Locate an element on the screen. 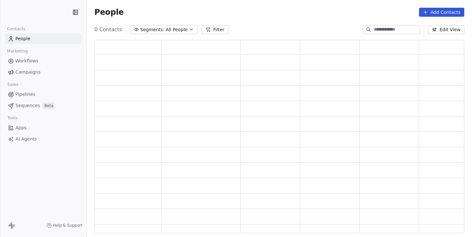  a: SequencesBeta is located at coordinates (43, 105).